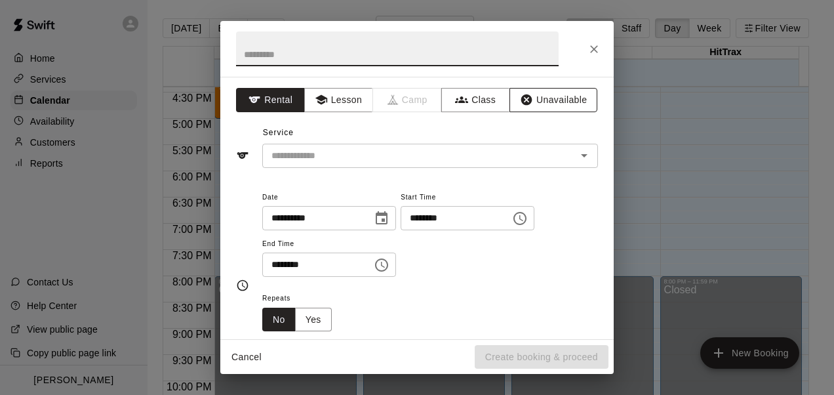  Describe the element at coordinates (381, 218) in the screenshot. I see `button: Choose date, selected date is Sep 18, 2025` at that location.